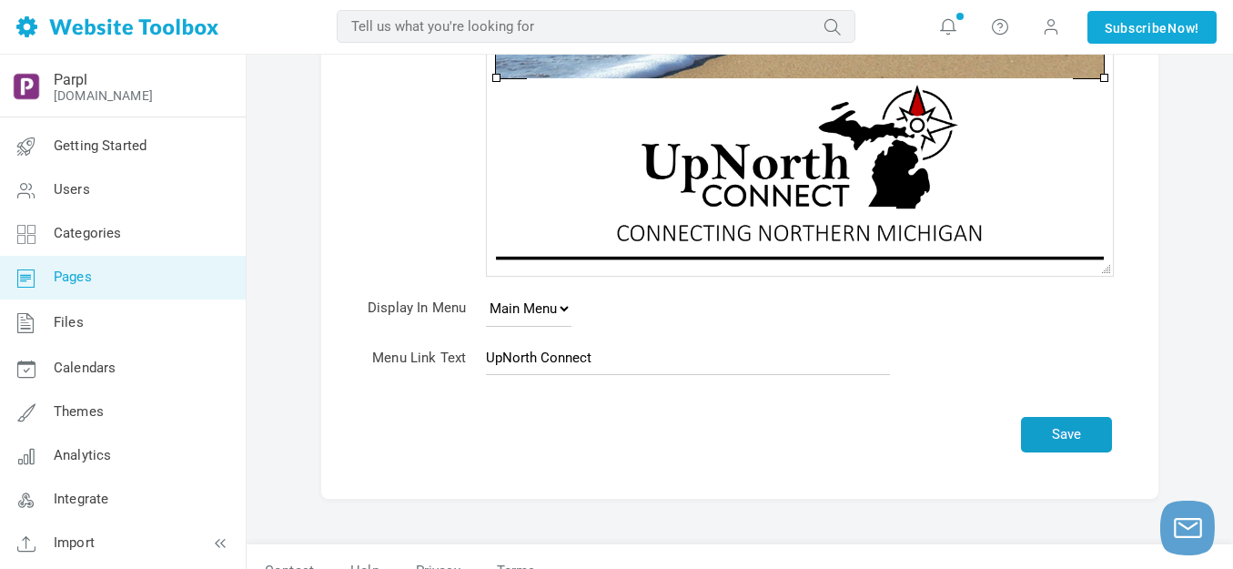 The image size is (1233, 569). What do you see at coordinates (85, 368) in the screenshot?
I see `span: Calendars` at bounding box center [85, 368].